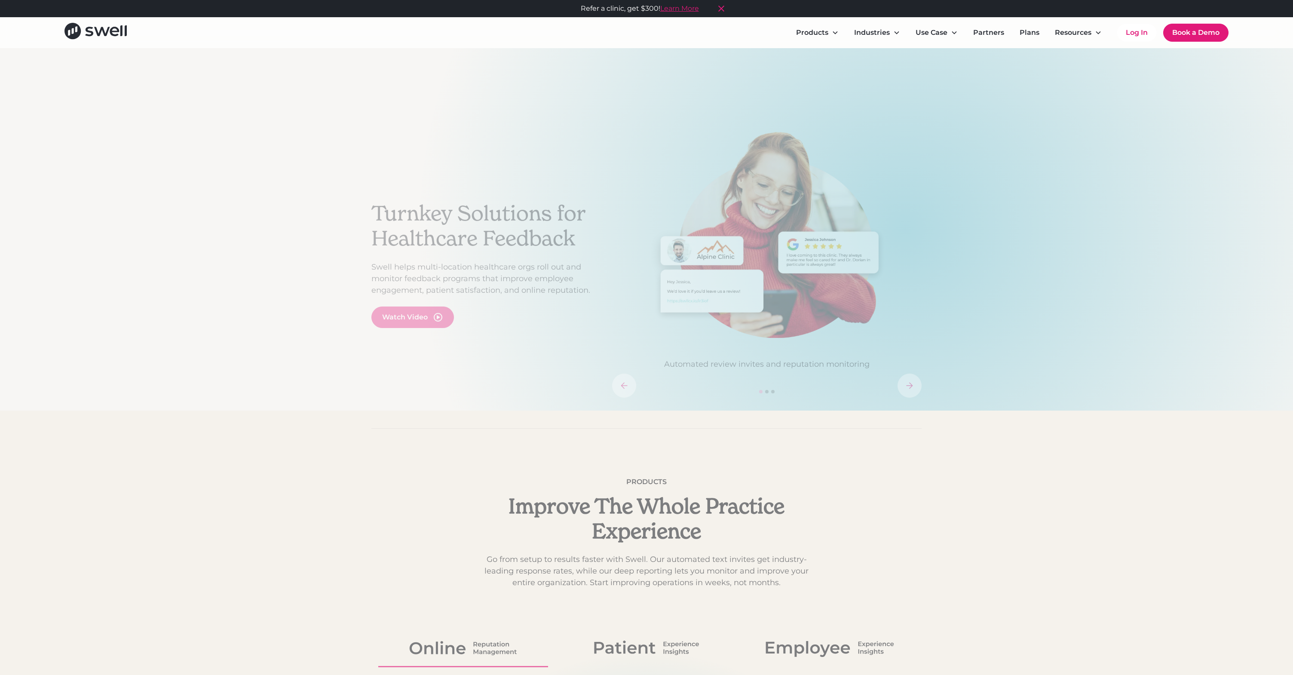 This screenshot has width=1293, height=675. I want to click on a: Learn More, so click(680, 9).